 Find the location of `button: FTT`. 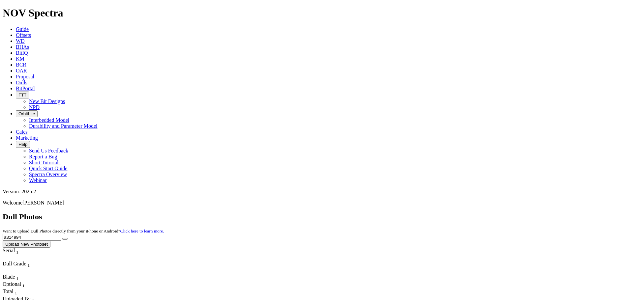

button: FTT is located at coordinates (22, 95).